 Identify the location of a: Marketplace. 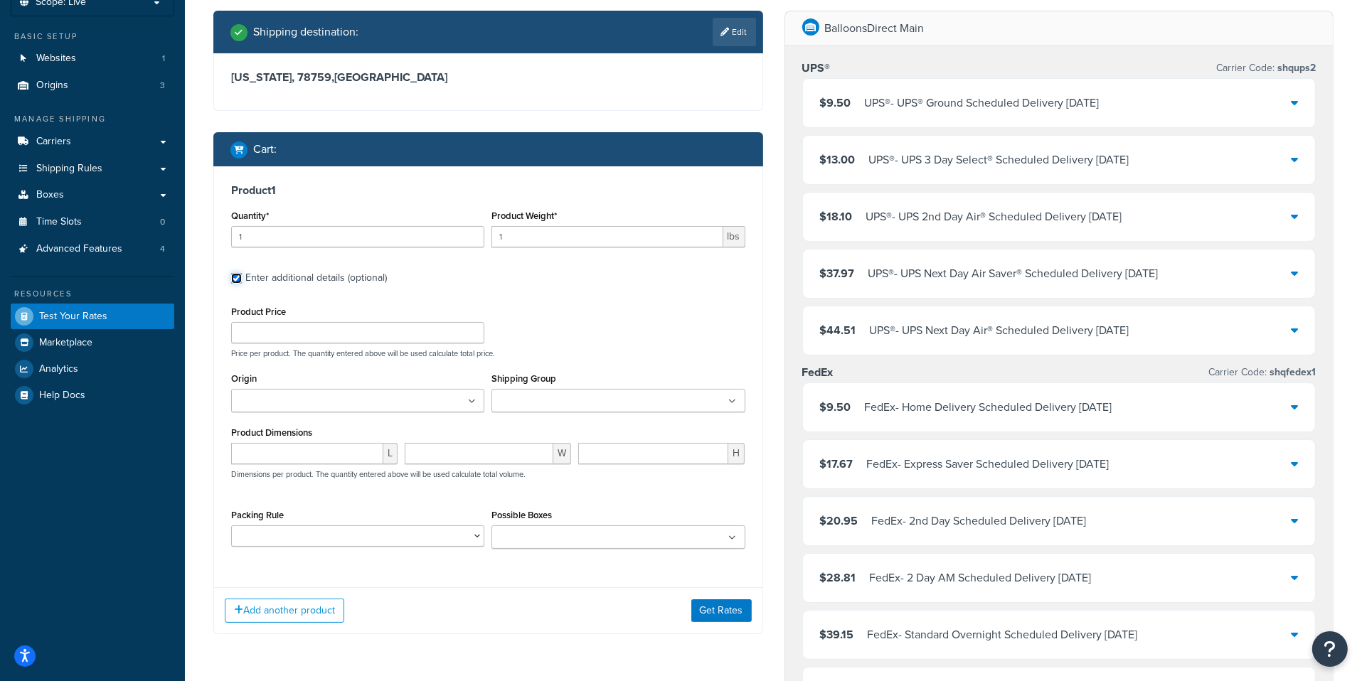
(92, 343).